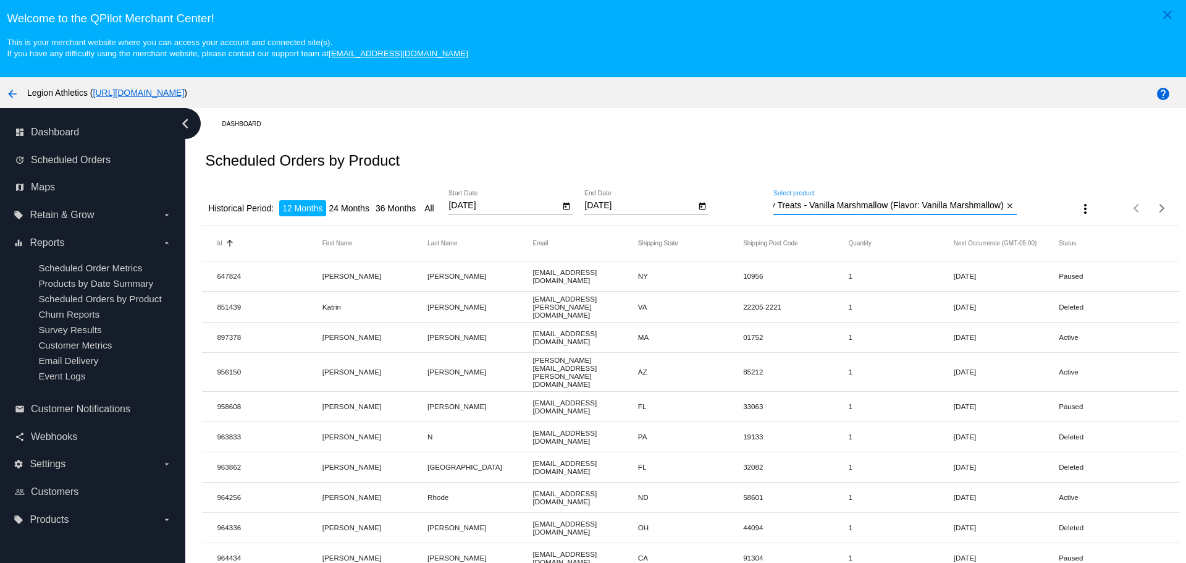 The height and width of the screenshot is (563, 1186). What do you see at coordinates (80, 409) in the screenshot?
I see `span: Customer Notifications` at bounding box center [80, 409].